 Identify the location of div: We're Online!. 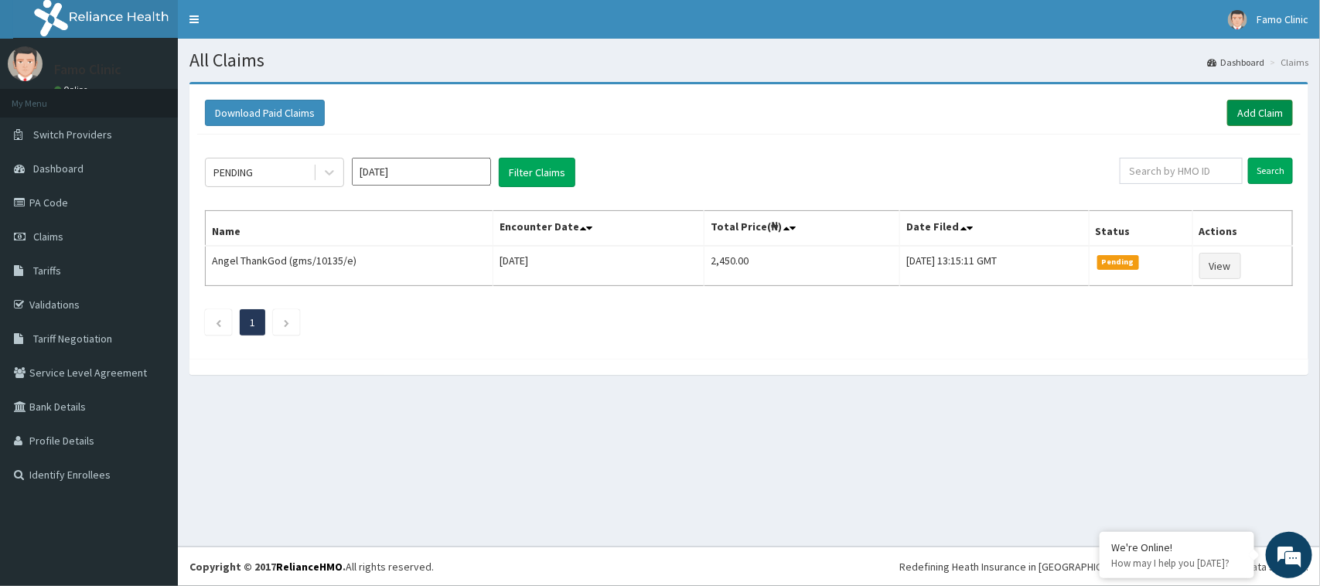
(1177, 548).